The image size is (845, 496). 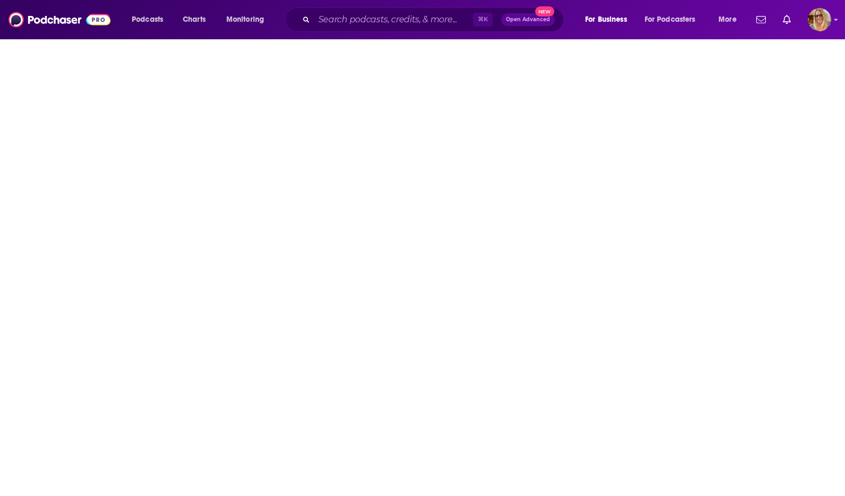 What do you see at coordinates (194, 20) in the screenshot?
I see `a: Charts` at bounding box center [194, 20].